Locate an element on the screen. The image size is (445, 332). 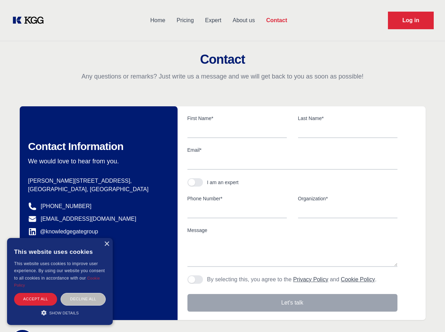
label: Organization* is located at coordinates (348, 199).